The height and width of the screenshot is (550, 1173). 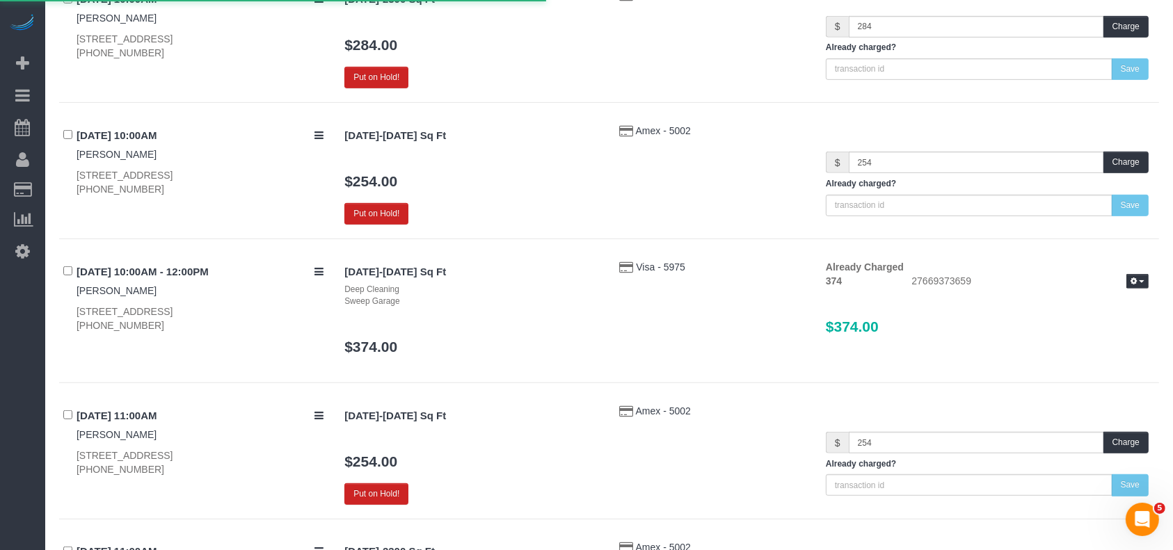 I want to click on strong: Already Charged, so click(x=865, y=267).